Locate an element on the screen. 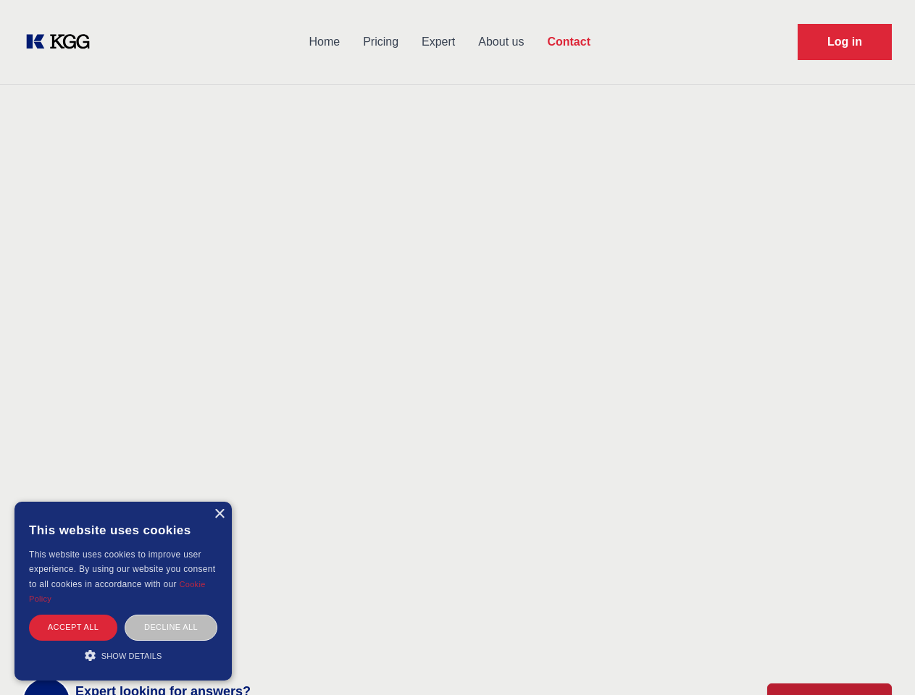 This screenshot has height=695, width=915. a: Expert is located at coordinates (438, 42).